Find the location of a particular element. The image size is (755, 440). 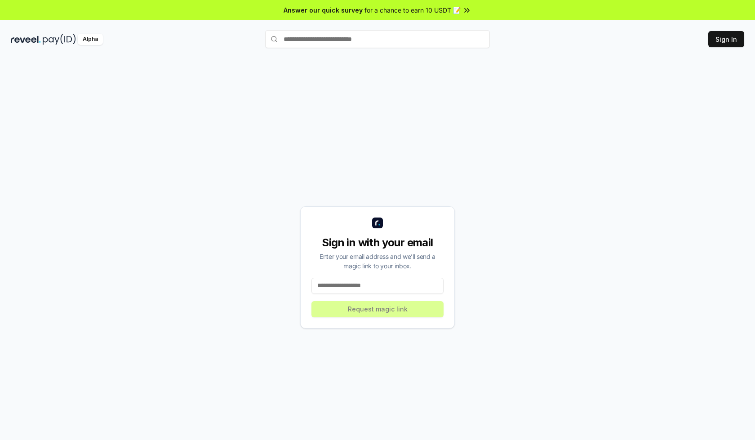

div: Enter your email address and we’ll send a magic link to your inbox. is located at coordinates (377, 261).